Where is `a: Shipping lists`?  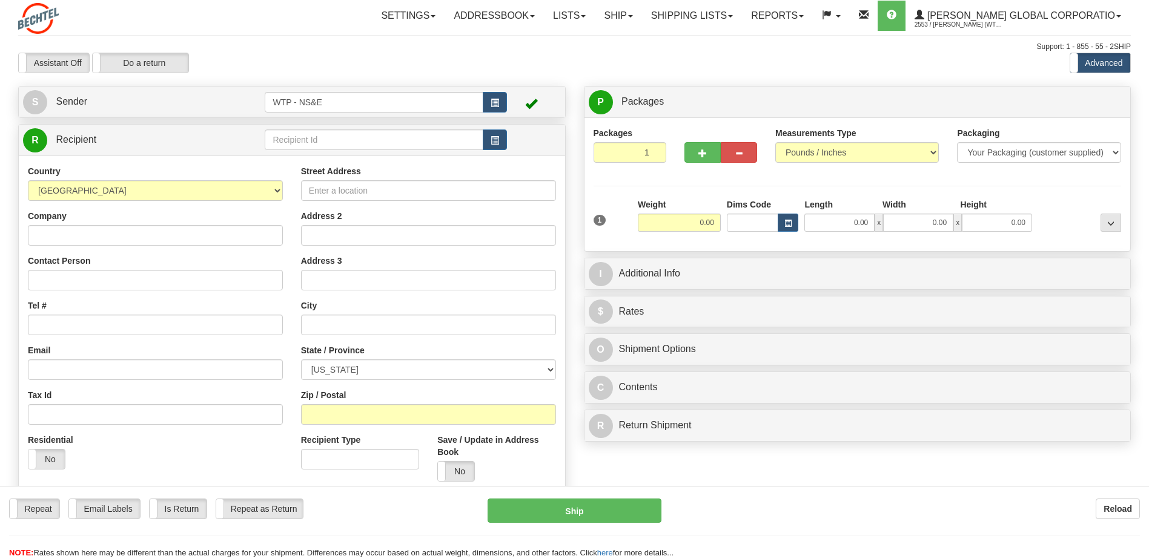 a: Shipping lists is located at coordinates (691, 16).